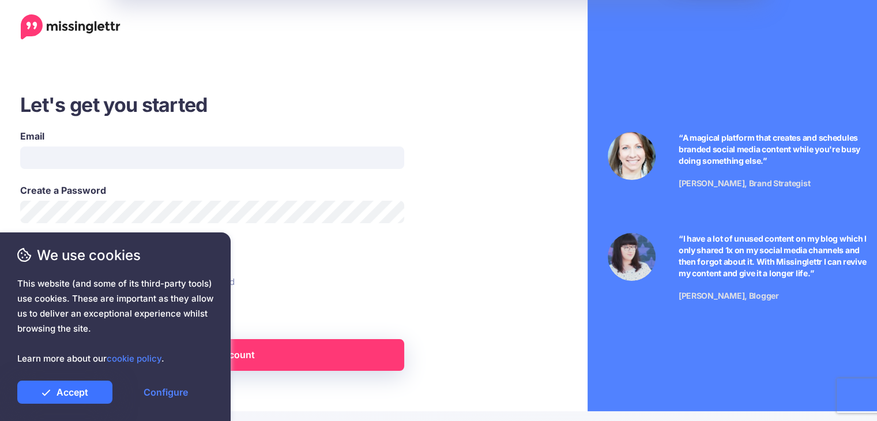 This screenshot has width=877, height=421. Describe the element at coordinates (776, 256) in the screenshot. I see `p: “I have a lot of unused content on my blog which I only shared 1x on my social media channels and...` at that location.